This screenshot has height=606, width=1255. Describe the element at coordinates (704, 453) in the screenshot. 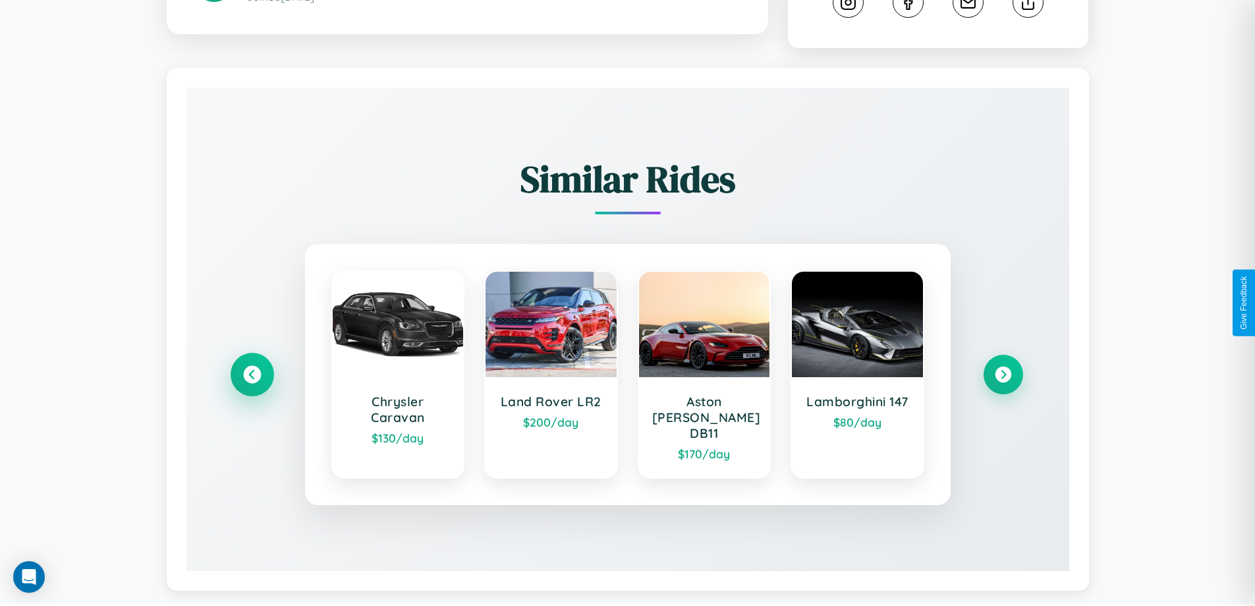

I see `div: $ 170 /day` at that location.